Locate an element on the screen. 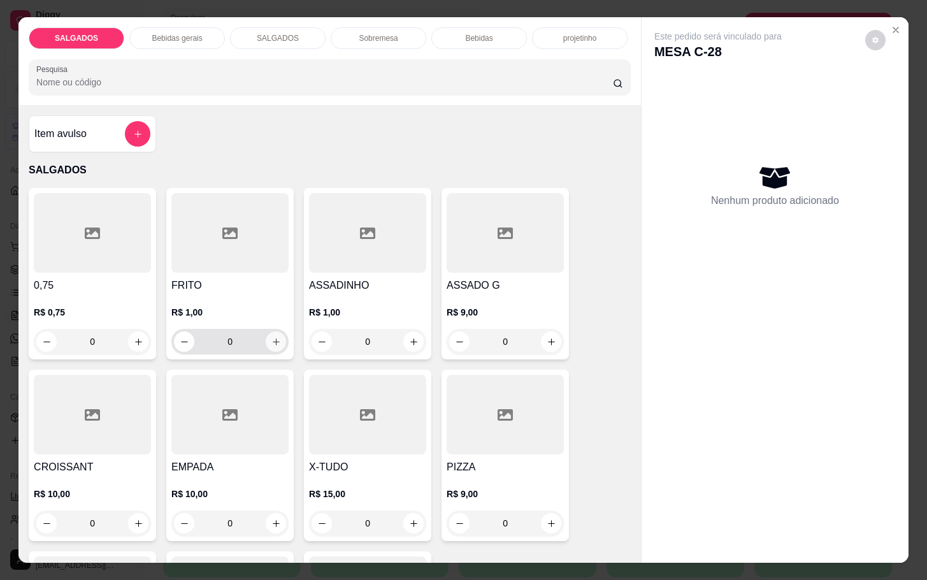  h4: CROISSANT is located at coordinates (92, 467).